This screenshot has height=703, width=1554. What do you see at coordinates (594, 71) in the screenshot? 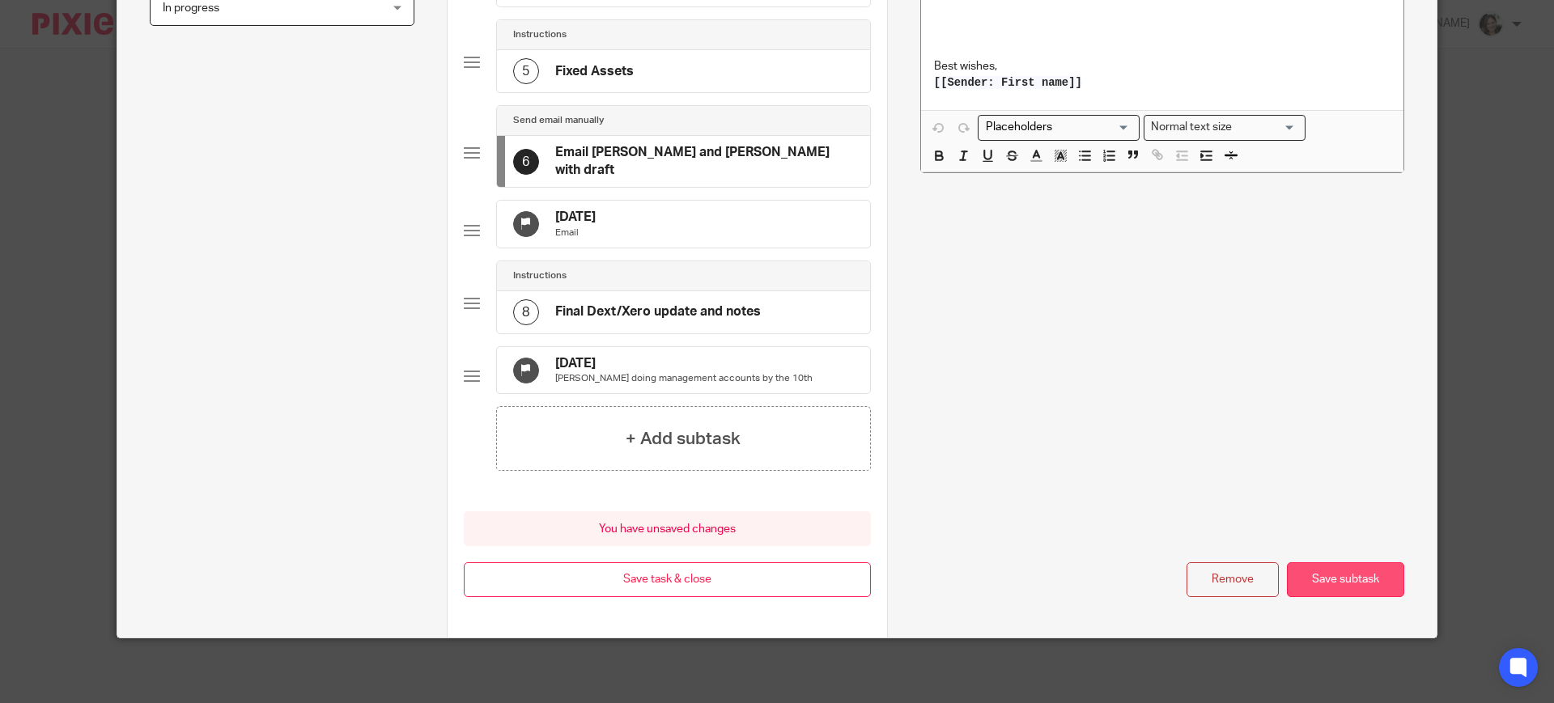
I see `h4: Fixed Assets` at bounding box center [594, 71].